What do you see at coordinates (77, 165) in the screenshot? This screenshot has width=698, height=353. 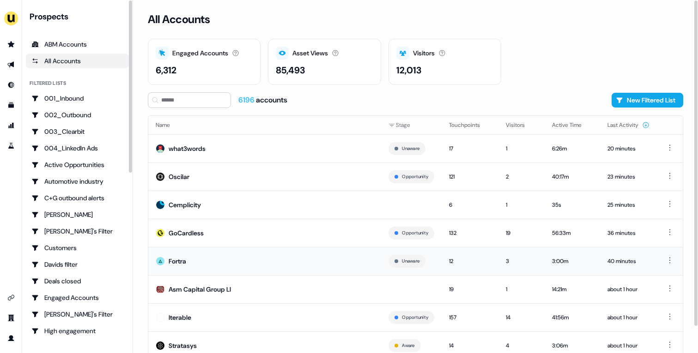 I see `div: Active Opportunities` at bounding box center [77, 165].